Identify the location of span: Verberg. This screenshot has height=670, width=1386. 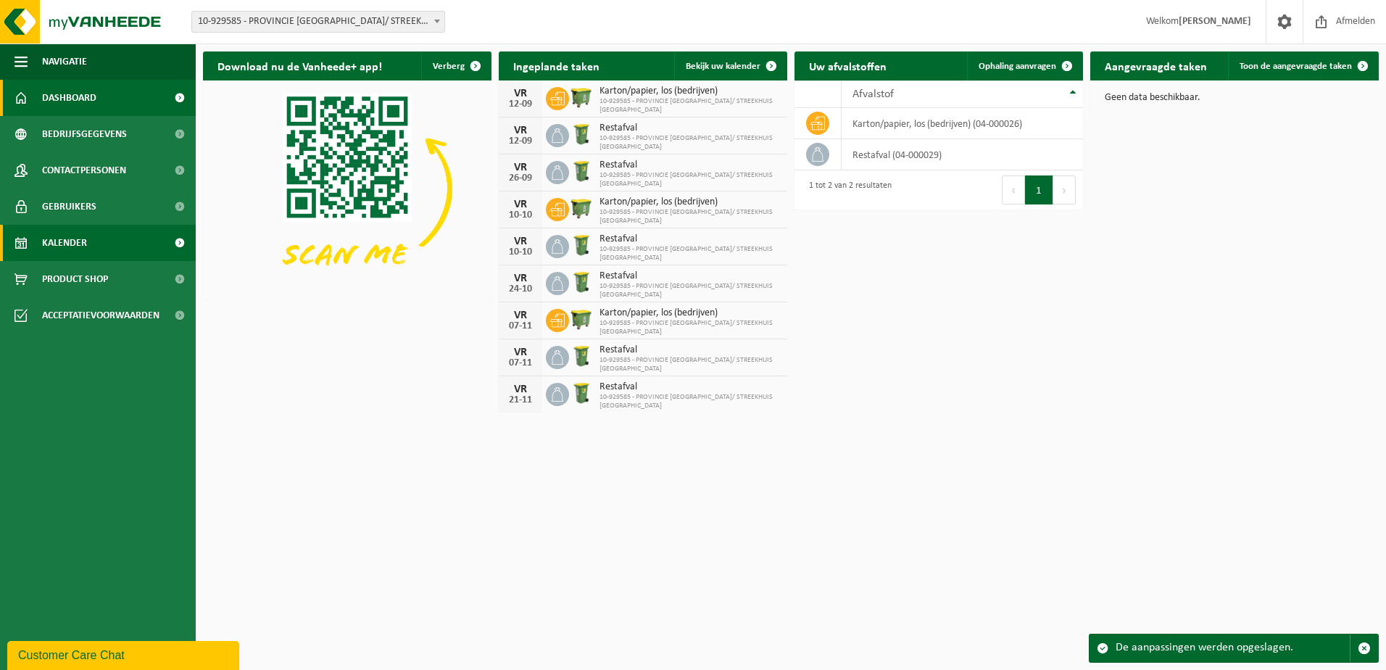
(449, 66).